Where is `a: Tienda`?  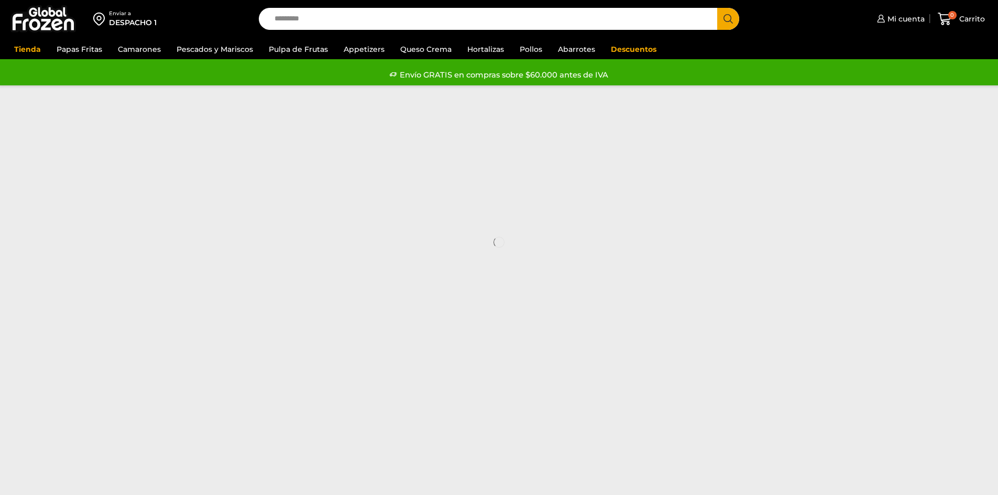
a: Tienda is located at coordinates (27, 49).